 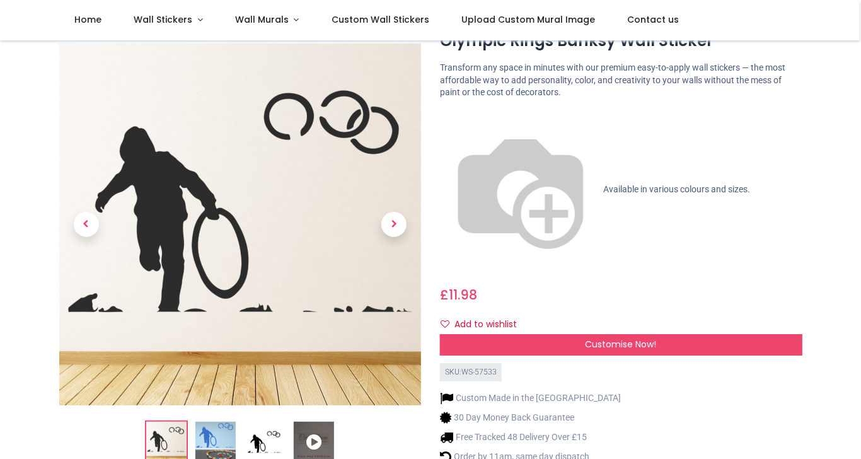 I want to click on span: Customise Now!, so click(x=621, y=344).